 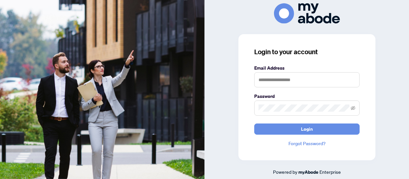 I want to click on span: Login, so click(x=307, y=129).